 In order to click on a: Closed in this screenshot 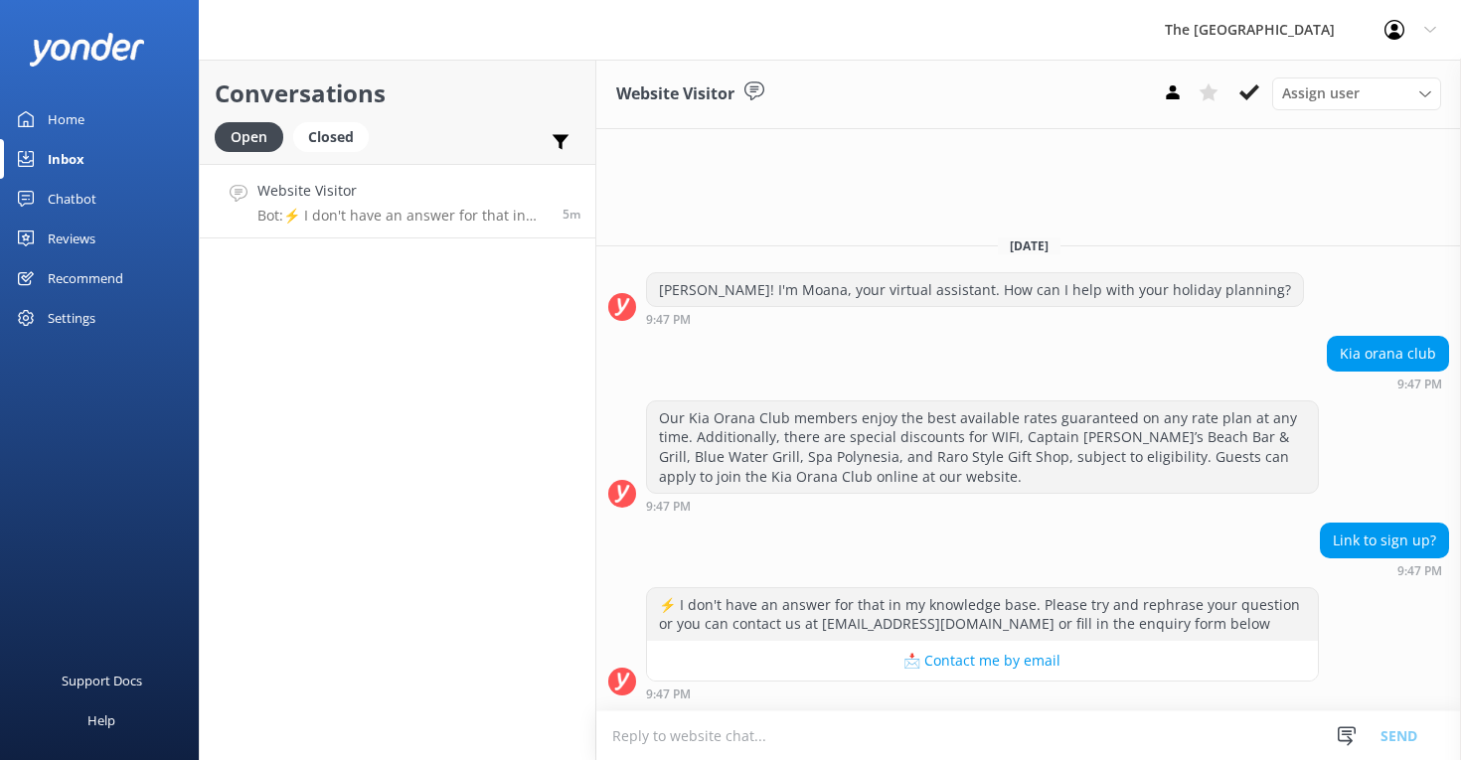, I will do `click(336, 136)`.